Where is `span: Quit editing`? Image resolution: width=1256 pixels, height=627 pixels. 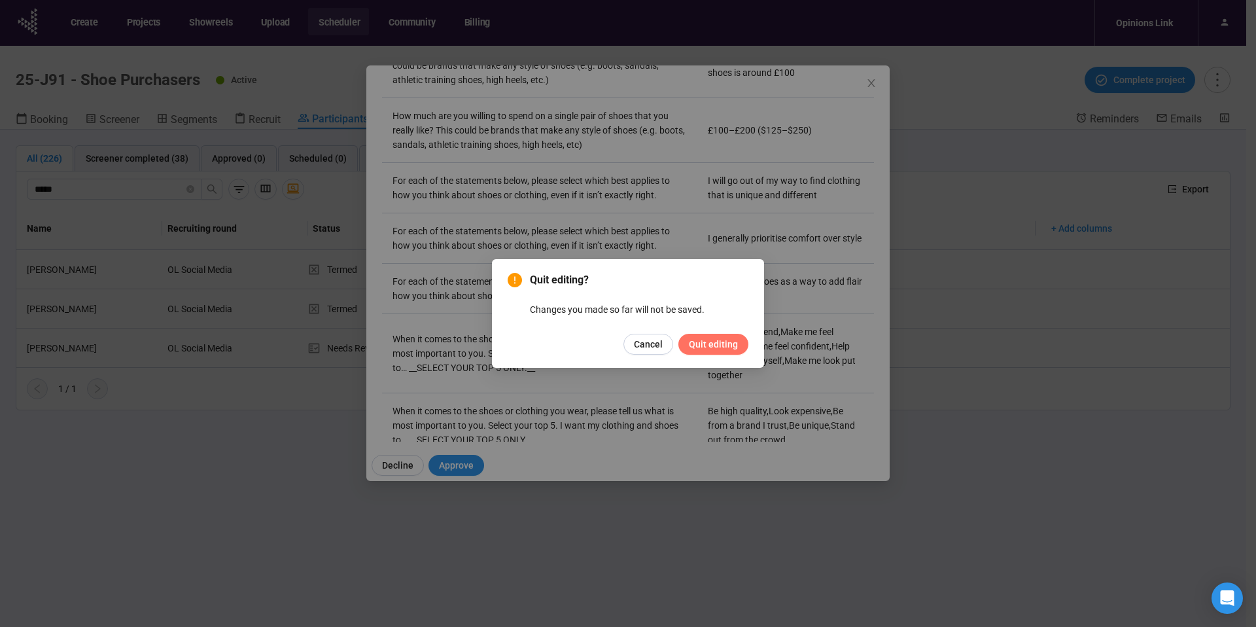
span: Quit editing is located at coordinates (713, 344).